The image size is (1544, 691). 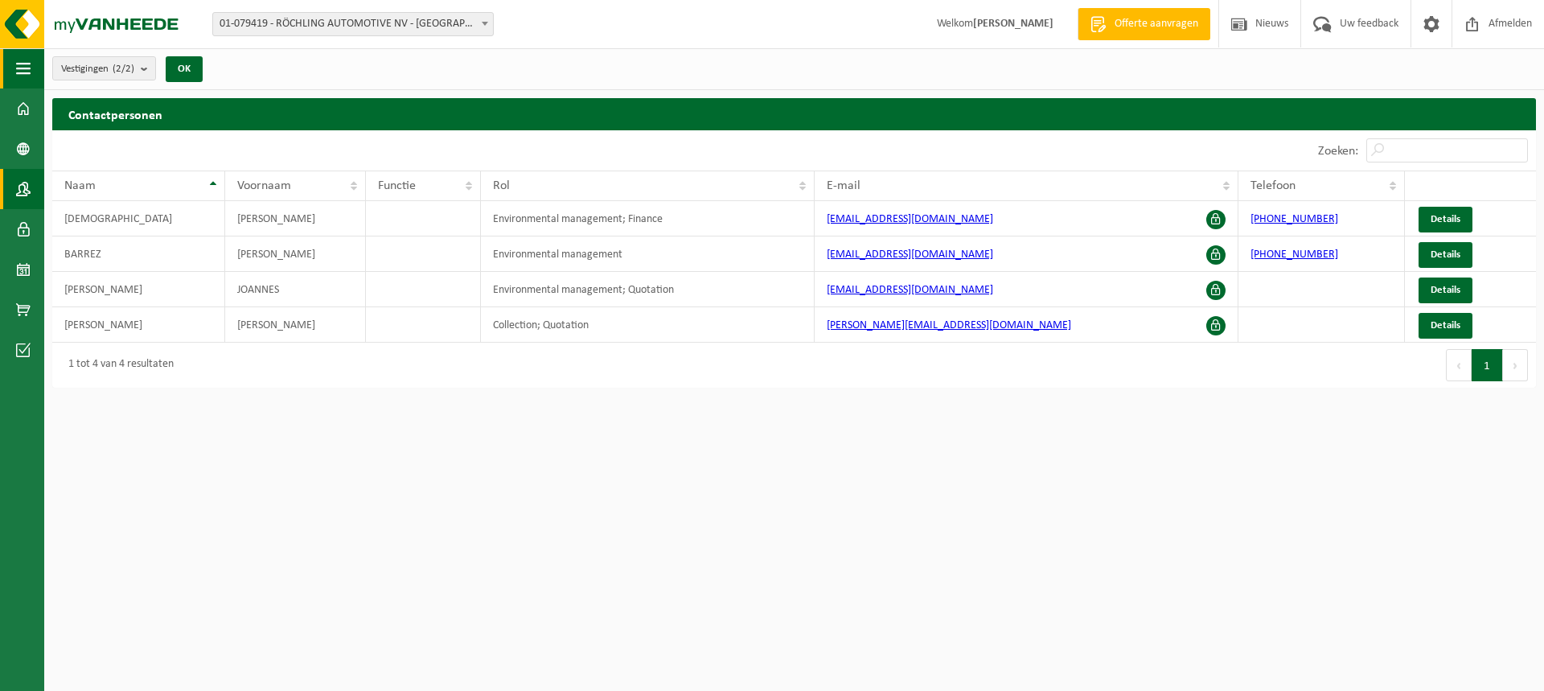 I want to click on button: OK, so click(x=184, y=69).